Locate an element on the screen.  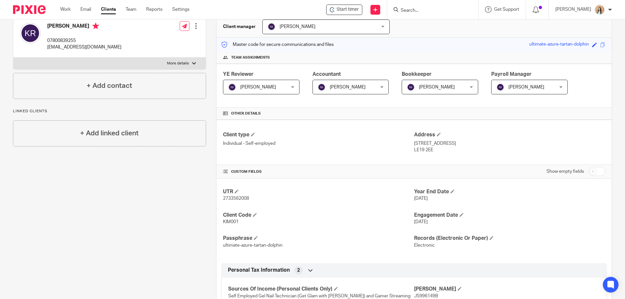
a: Settings is located at coordinates (181, 9).